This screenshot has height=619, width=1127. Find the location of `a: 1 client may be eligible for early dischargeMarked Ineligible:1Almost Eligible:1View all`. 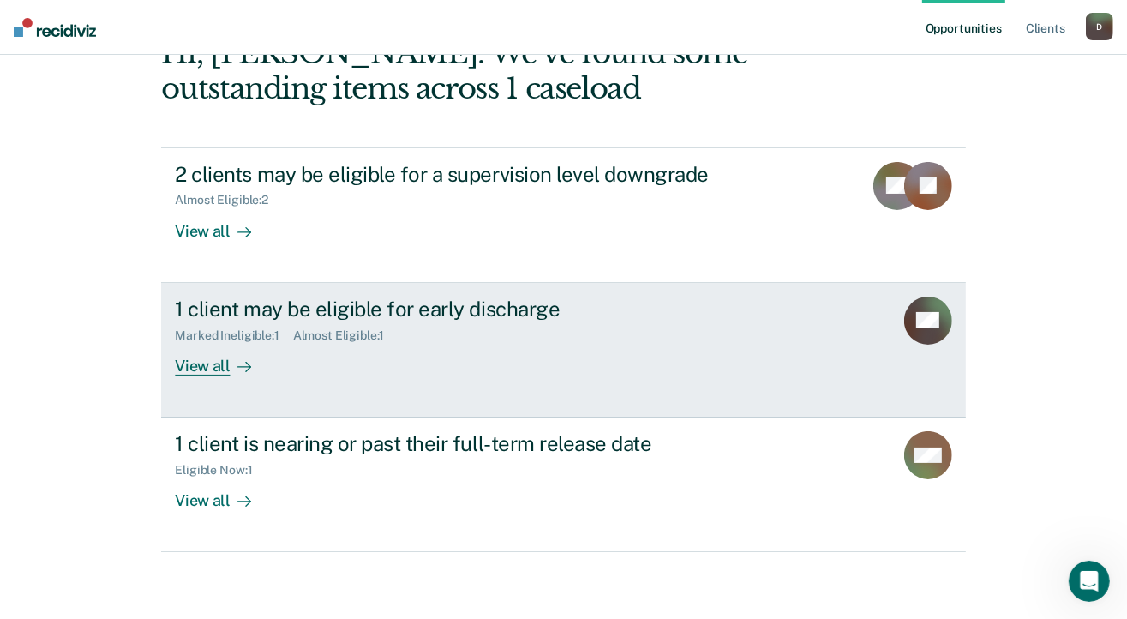

a: 1 client may be eligible for early dischargeMarked Ineligible:1Almost Eligible:1View all is located at coordinates (563, 350).